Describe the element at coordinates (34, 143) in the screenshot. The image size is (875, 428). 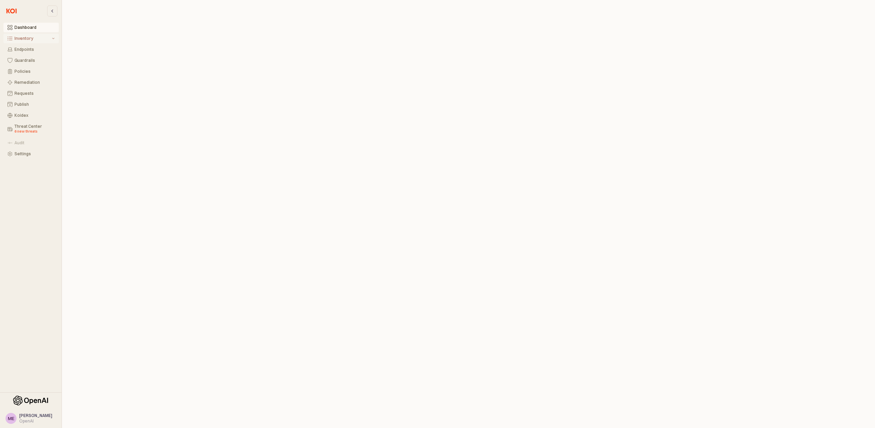
I see `div: Audit` at that location.